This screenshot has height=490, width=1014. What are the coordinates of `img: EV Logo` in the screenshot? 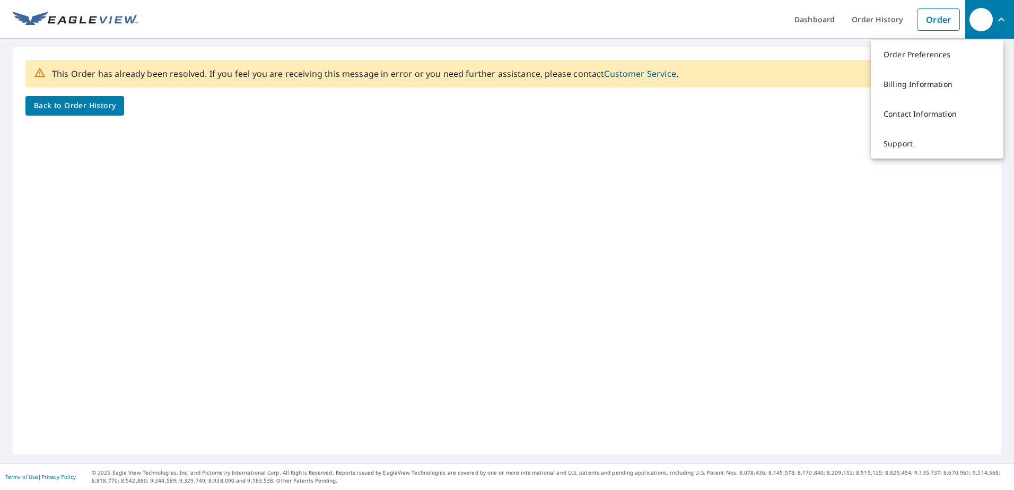 It's located at (75, 20).